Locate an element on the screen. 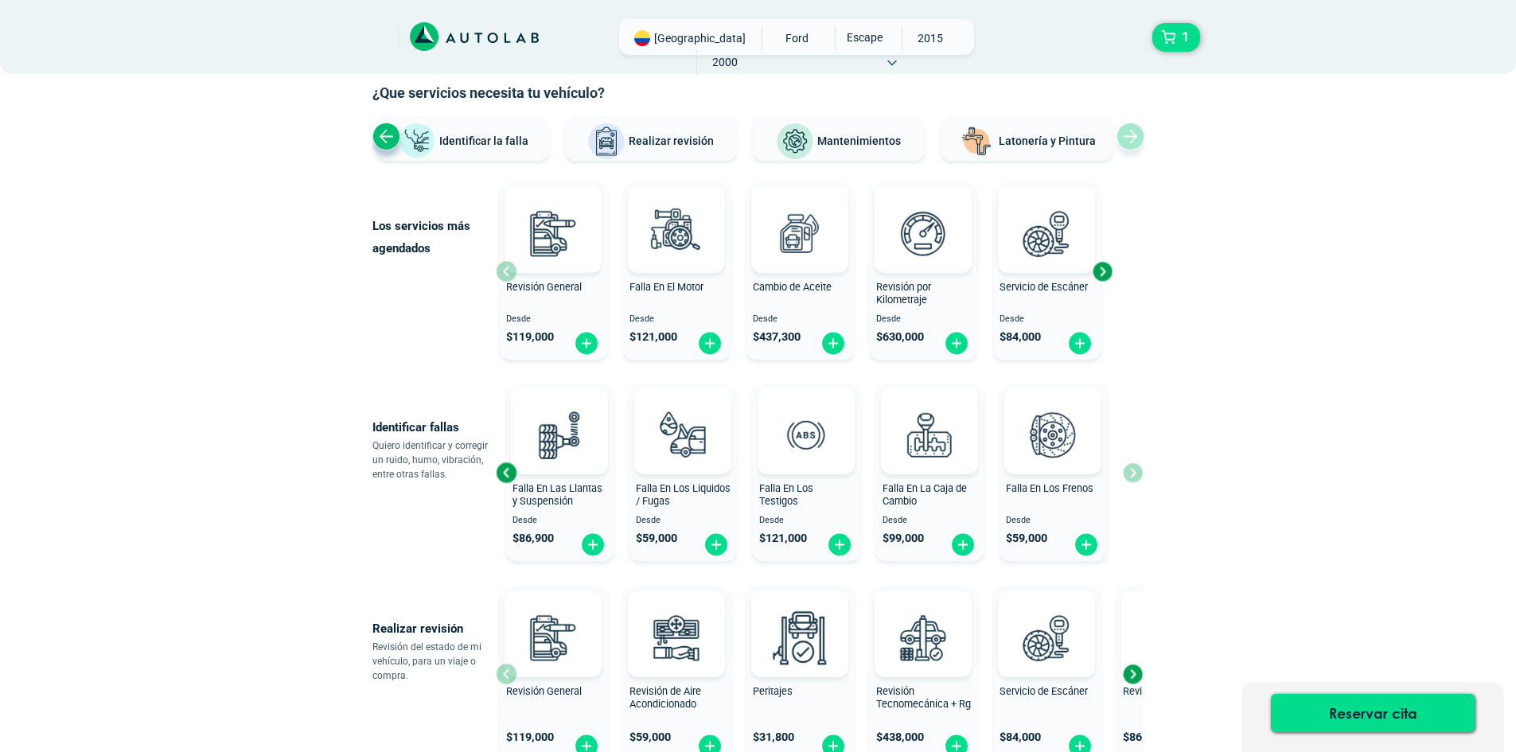 The image size is (1516, 752). h2: ¿Que servicios necesita tu vehículo? is located at coordinates (759, 93).